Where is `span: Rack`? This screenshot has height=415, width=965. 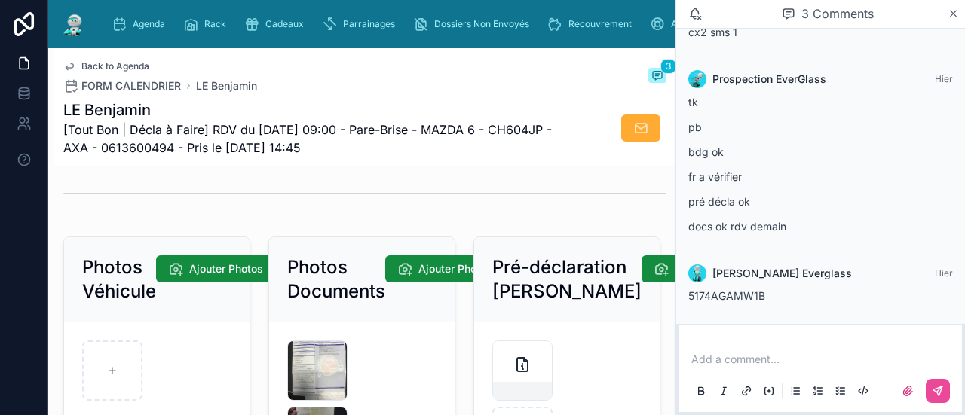
span: Rack is located at coordinates (215, 24).